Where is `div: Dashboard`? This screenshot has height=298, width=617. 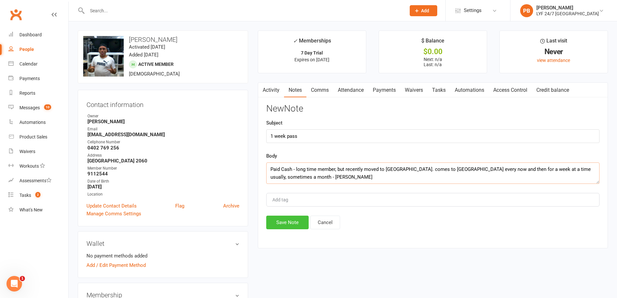
div: Dashboard is located at coordinates (30, 35).